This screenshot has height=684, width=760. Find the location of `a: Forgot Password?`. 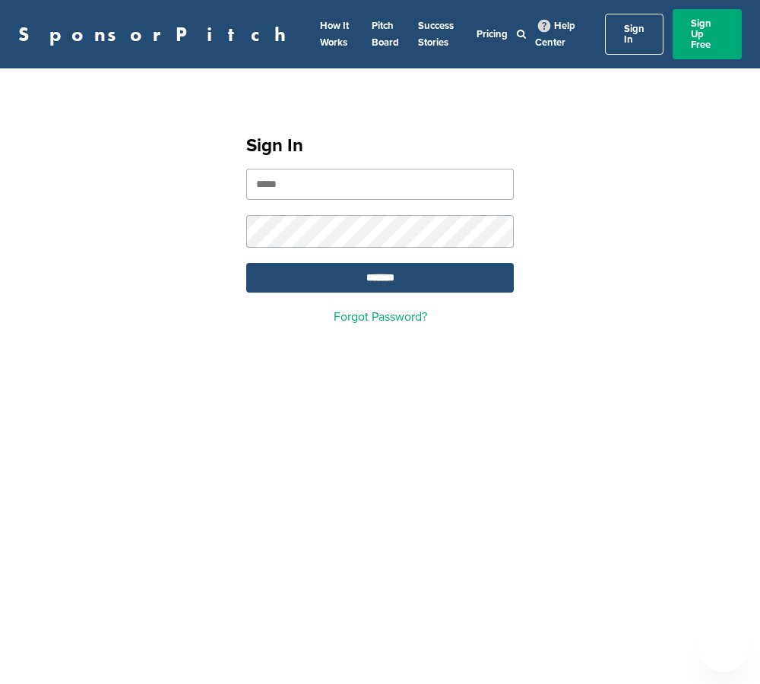

a: Forgot Password? is located at coordinates (380, 317).